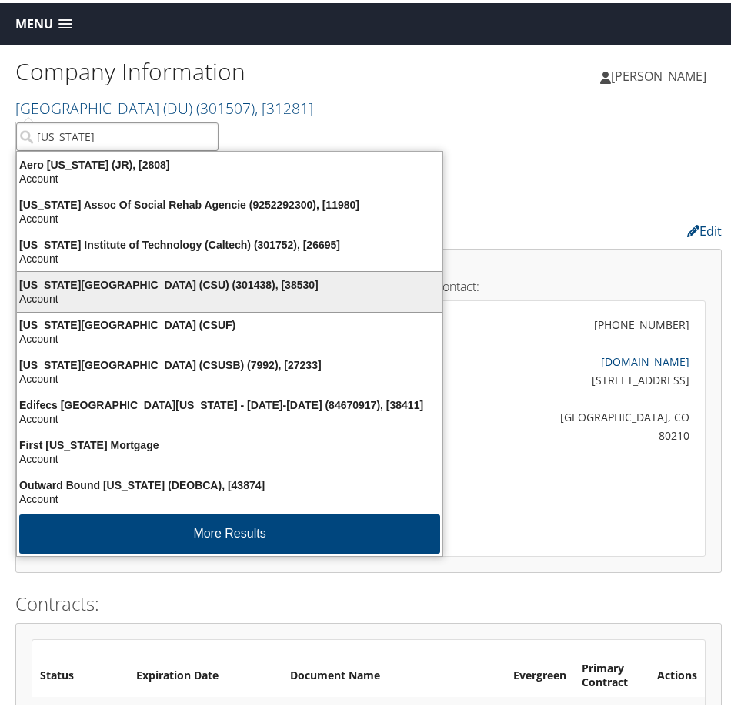 The width and height of the screenshot is (731, 707). Describe the element at coordinates (34, 21) in the screenshot. I see `span: Menu` at that location.